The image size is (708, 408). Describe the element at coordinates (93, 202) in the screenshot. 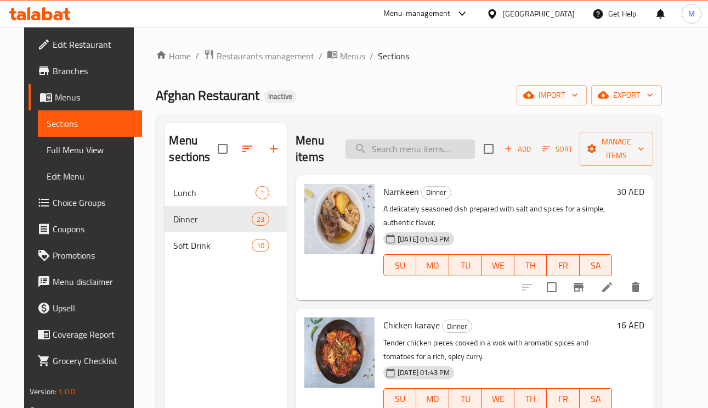

I see `span: Choice Groups` at that location.